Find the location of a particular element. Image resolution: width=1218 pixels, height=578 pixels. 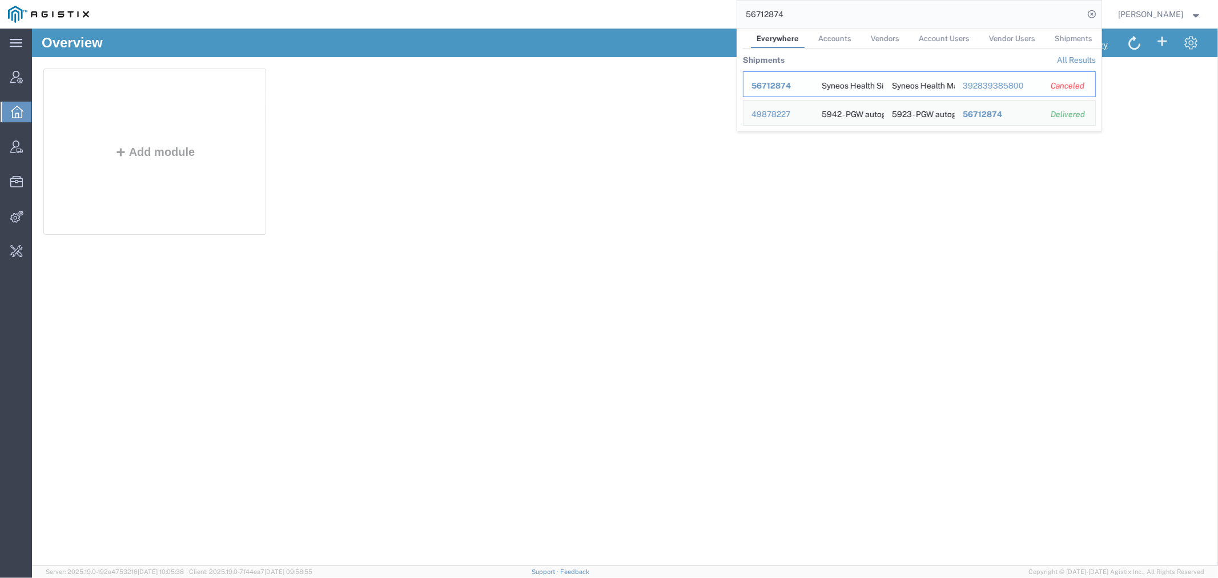

div: 49878227 is located at coordinates (778, 114).